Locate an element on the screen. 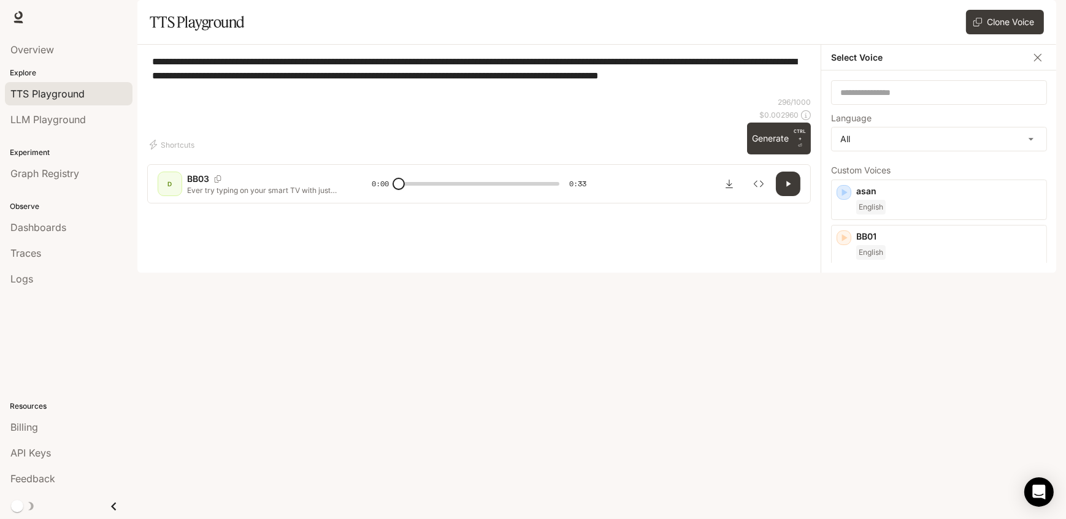  p: $ 0.002960 is located at coordinates (779, 115).